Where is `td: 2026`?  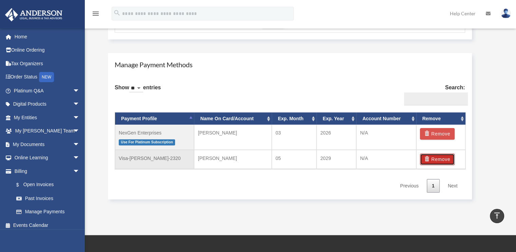
td: 2026 is located at coordinates (336, 137).